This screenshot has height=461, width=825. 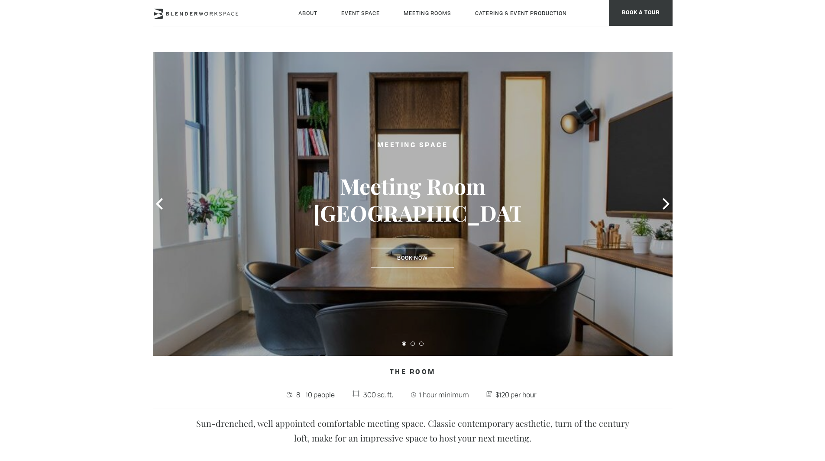 I want to click on h4: The Room, so click(x=413, y=373).